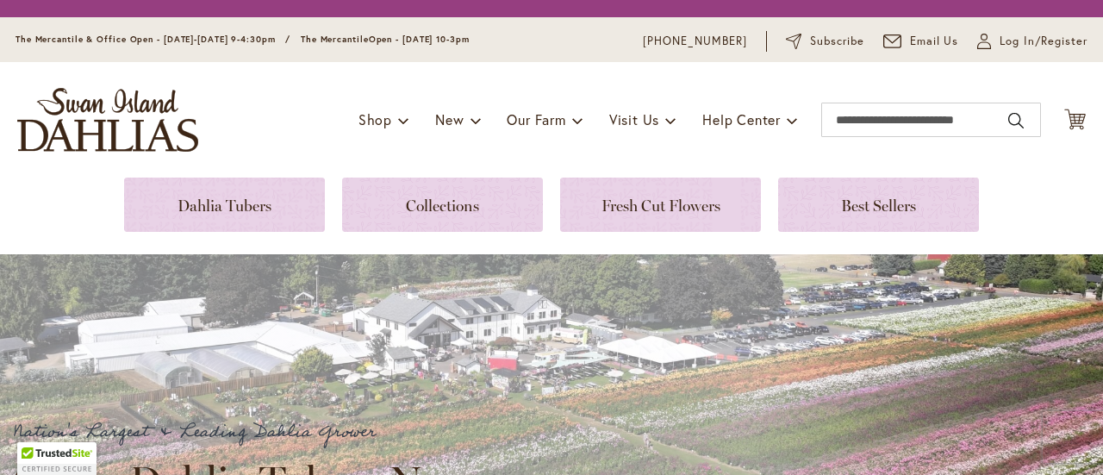  Describe the element at coordinates (634, 119) in the screenshot. I see `span: Visit Us` at that location.